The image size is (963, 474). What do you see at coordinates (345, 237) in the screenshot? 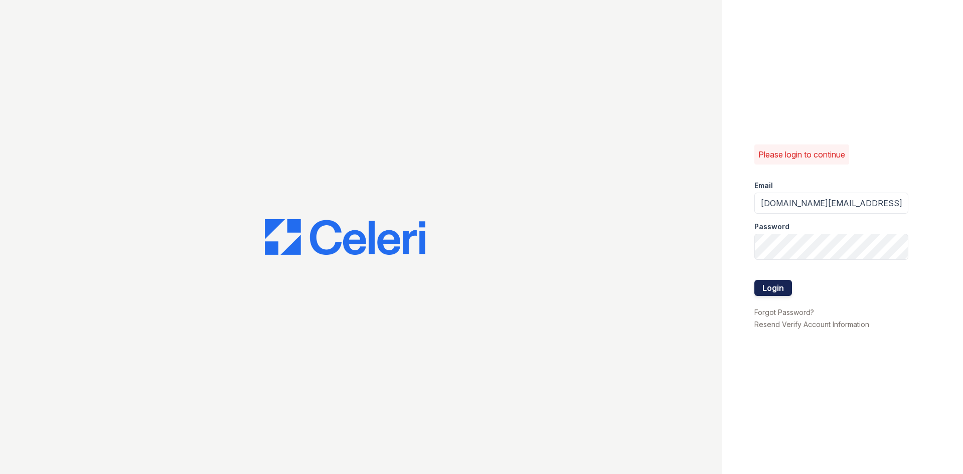
I see `img: CE_Logo_Blue-a8612792a0a2168367f1c8372b55b34899dd931a85d93a1a3d3e32e68fde9ad4.png` at bounding box center [345, 237].